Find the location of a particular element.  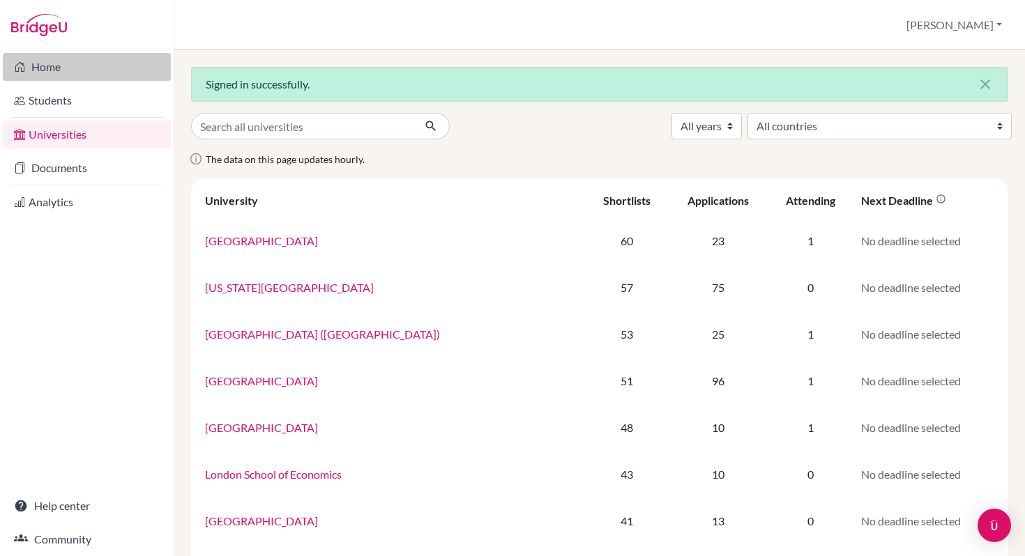

a: Home is located at coordinates (86, 67).